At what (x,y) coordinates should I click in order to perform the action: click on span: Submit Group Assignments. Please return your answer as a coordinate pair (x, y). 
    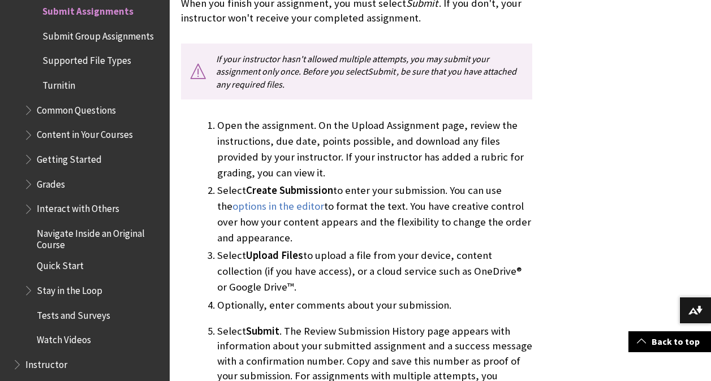
    Looking at the image, I should click on (98, 34).